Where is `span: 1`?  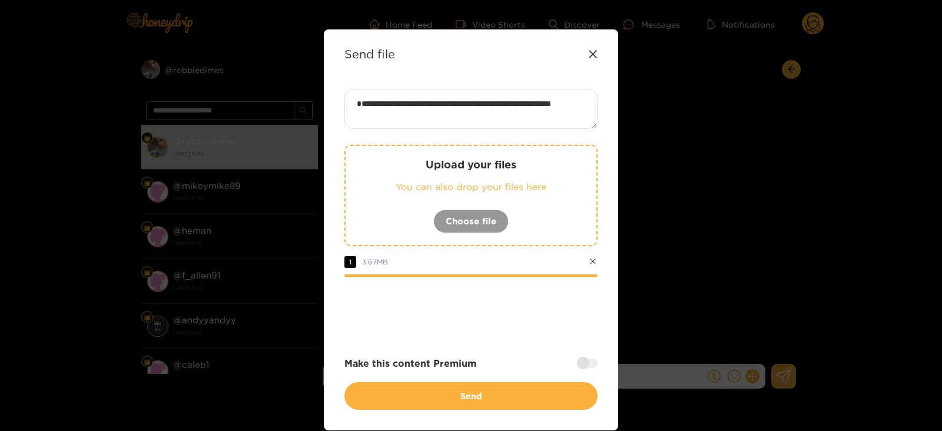 span: 1 is located at coordinates (350, 262).